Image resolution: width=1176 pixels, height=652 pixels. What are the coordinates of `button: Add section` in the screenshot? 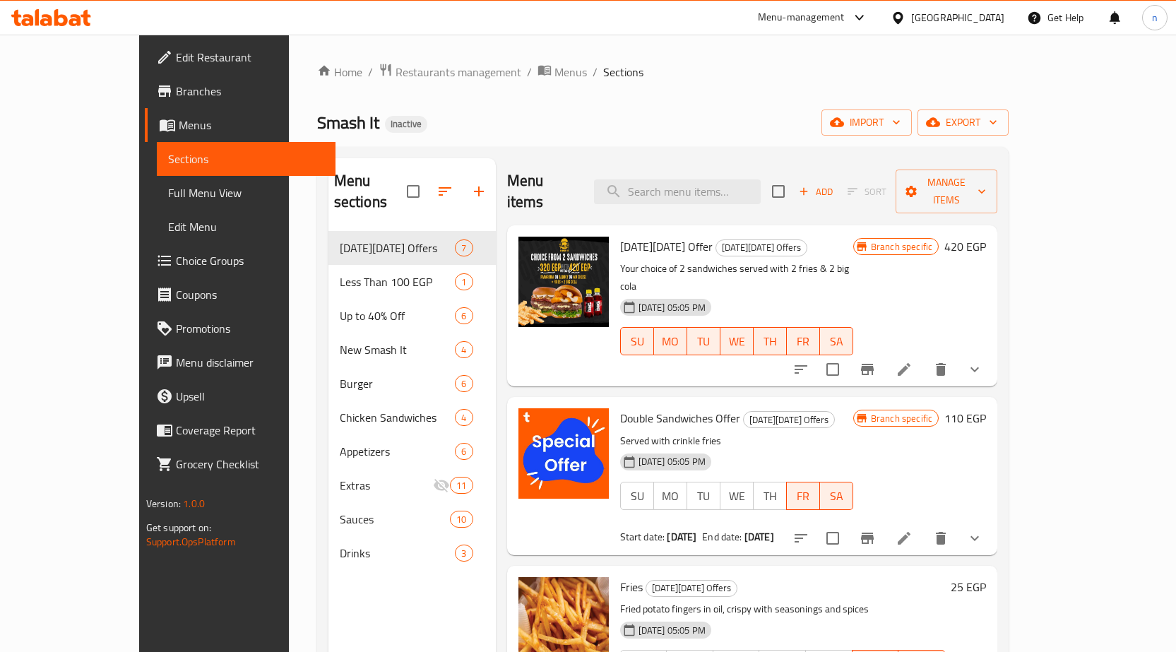 It's located at (479, 191).